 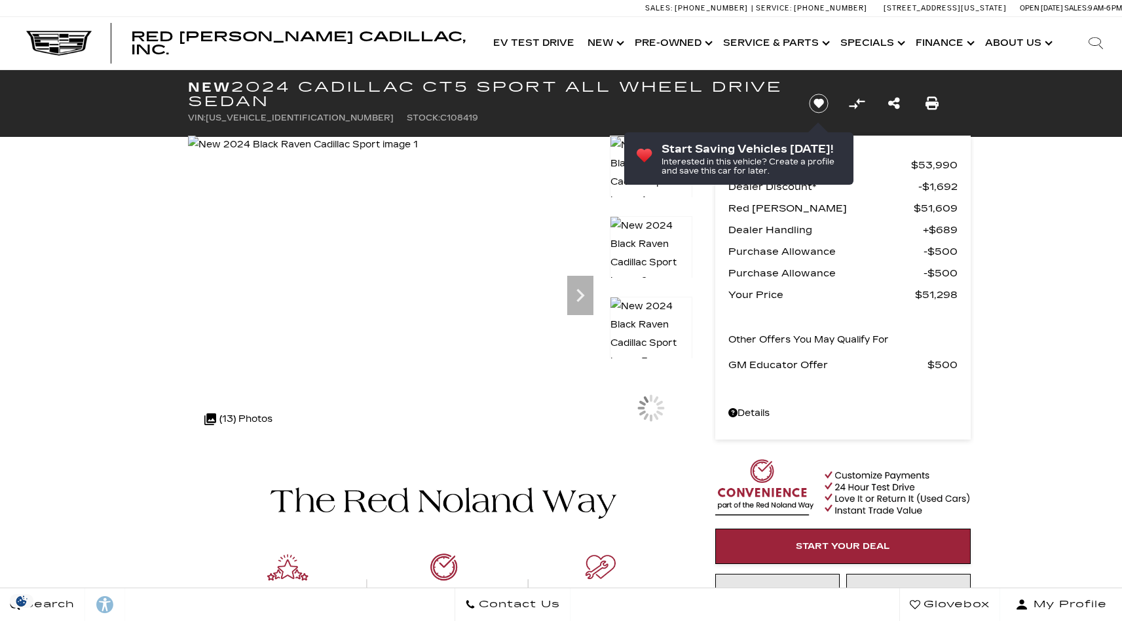 I want to click on img: New 2024 Black Raven Cadillac Sport image 2, so click(x=651, y=253).